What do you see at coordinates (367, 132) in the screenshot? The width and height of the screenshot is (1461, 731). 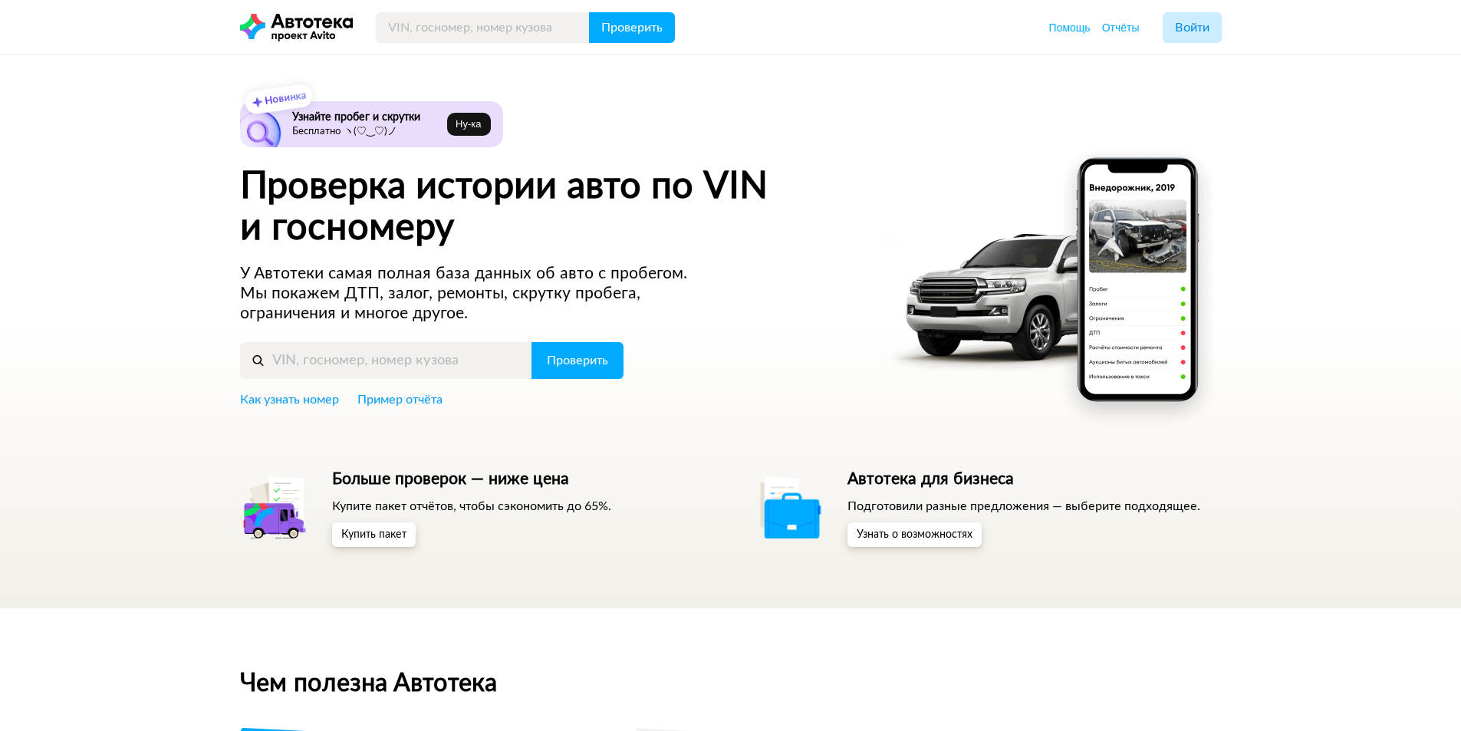 I see `p: Бесплатно ヽ(♡‿♡)ノ` at bounding box center [367, 132].